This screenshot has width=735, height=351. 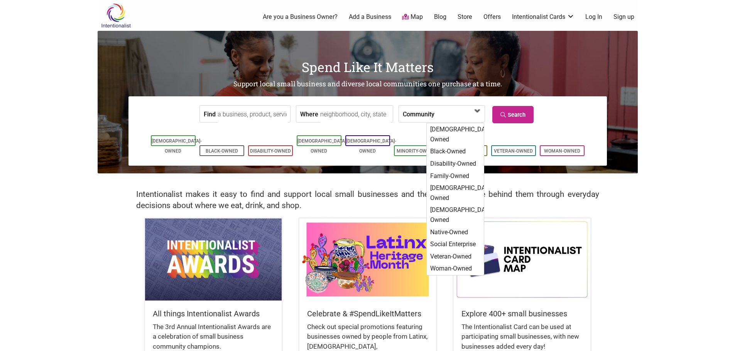 I want to click on img: Latinx / Hispanic Heritage Month, so click(x=367, y=260).